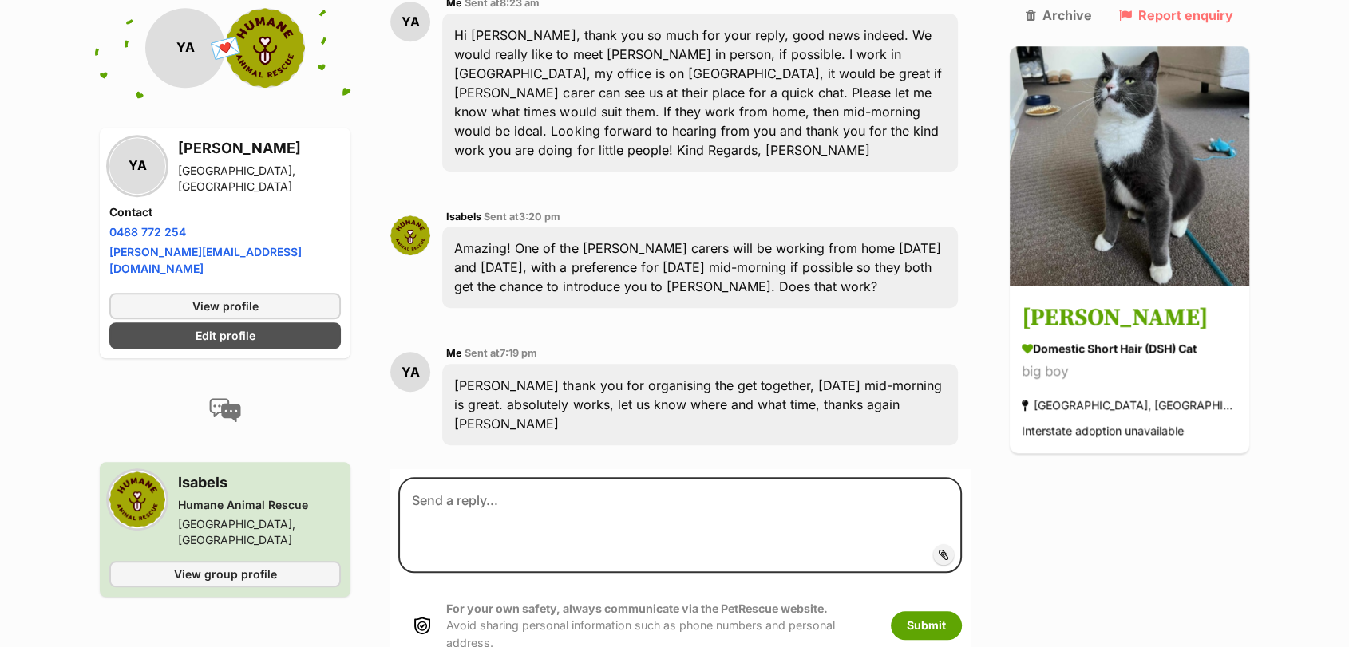 The width and height of the screenshot is (1349, 647). I want to click on h3: Isabels, so click(259, 483).